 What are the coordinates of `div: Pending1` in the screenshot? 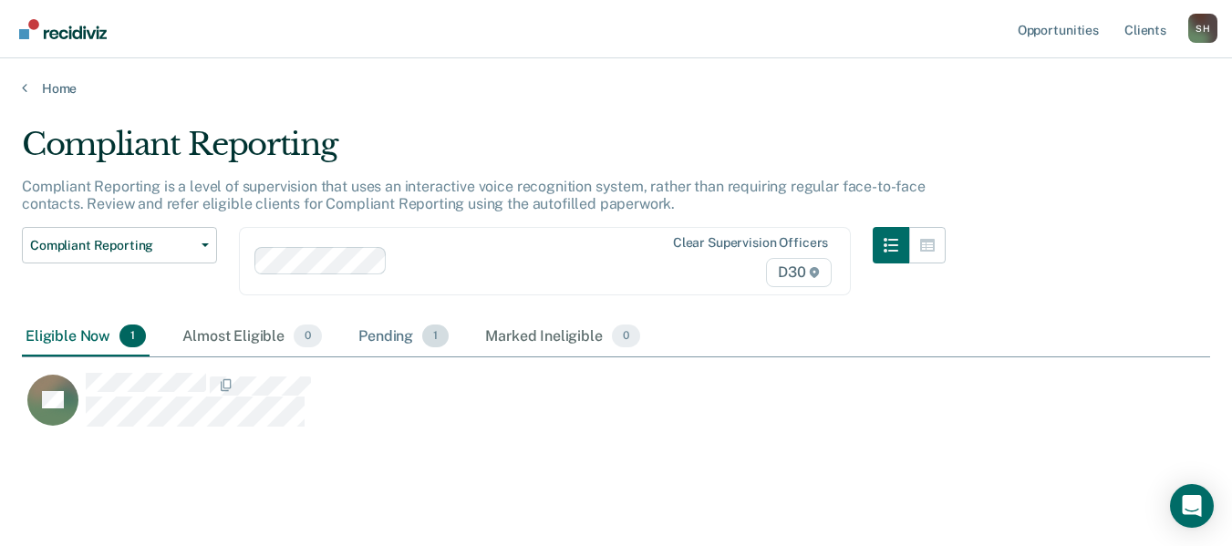 It's located at (403, 337).